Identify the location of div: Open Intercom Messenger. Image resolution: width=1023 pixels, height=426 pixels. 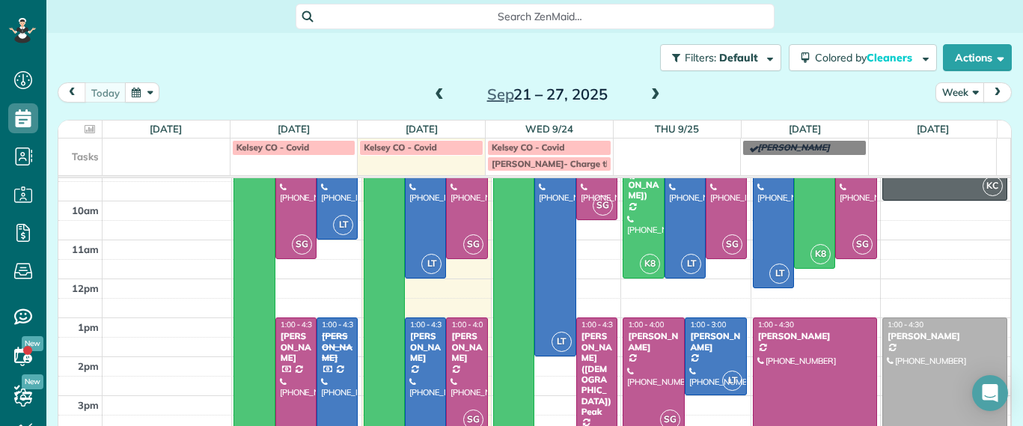
(990, 393).